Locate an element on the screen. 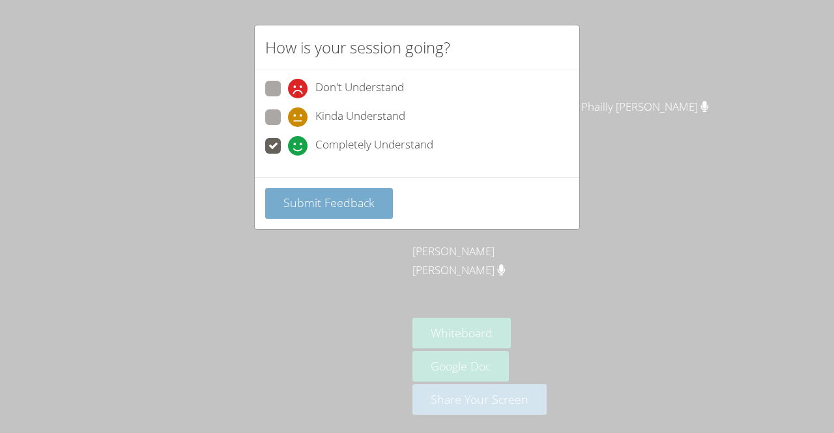  span: Completely Understand is located at coordinates (374, 146).